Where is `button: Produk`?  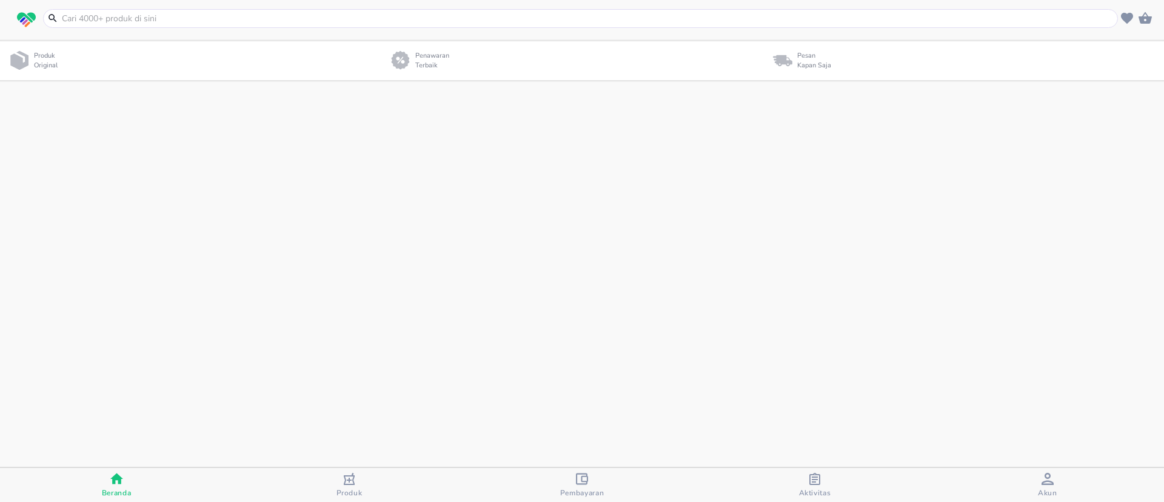 button: Produk is located at coordinates (349, 485).